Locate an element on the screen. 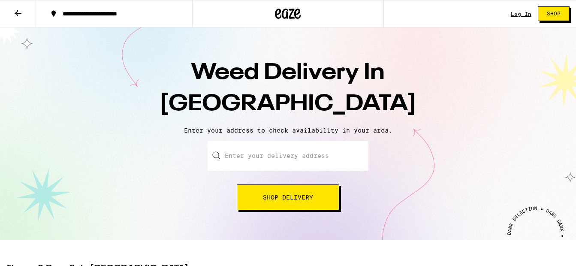 The height and width of the screenshot is (266, 576). p: Enter your address to check availability in your area. is located at coordinates (288, 130).